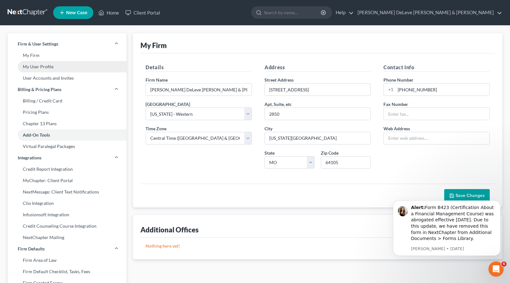 This screenshot has width=510, height=283. Describe the element at coordinates (318, 114) in the screenshot. I see `input: (optional)` at that location.